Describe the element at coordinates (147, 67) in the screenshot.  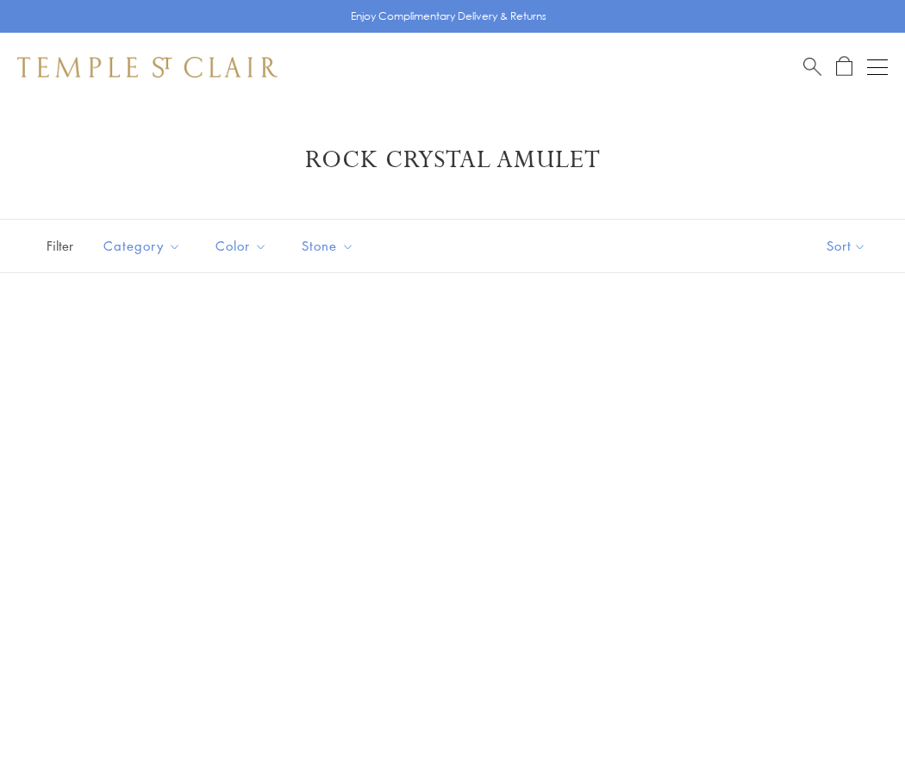
I see `img: Temple St. Clair` at that location.